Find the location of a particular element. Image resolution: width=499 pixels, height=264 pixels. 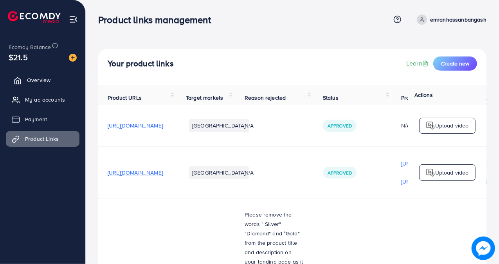

h4: Your product links is located at coordinates (141, 63).